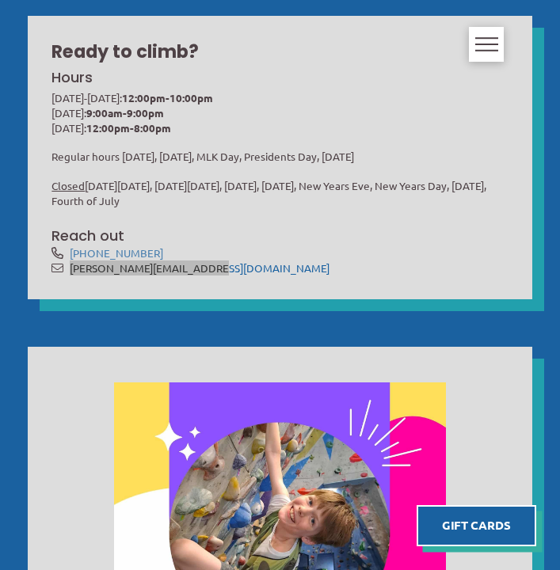 The image size is (560, 570). What do you see at coordinates (167, 97) in the screenshot?
I see `strong: 12:00pm-10:00pm` at bounding box center [167, 97].